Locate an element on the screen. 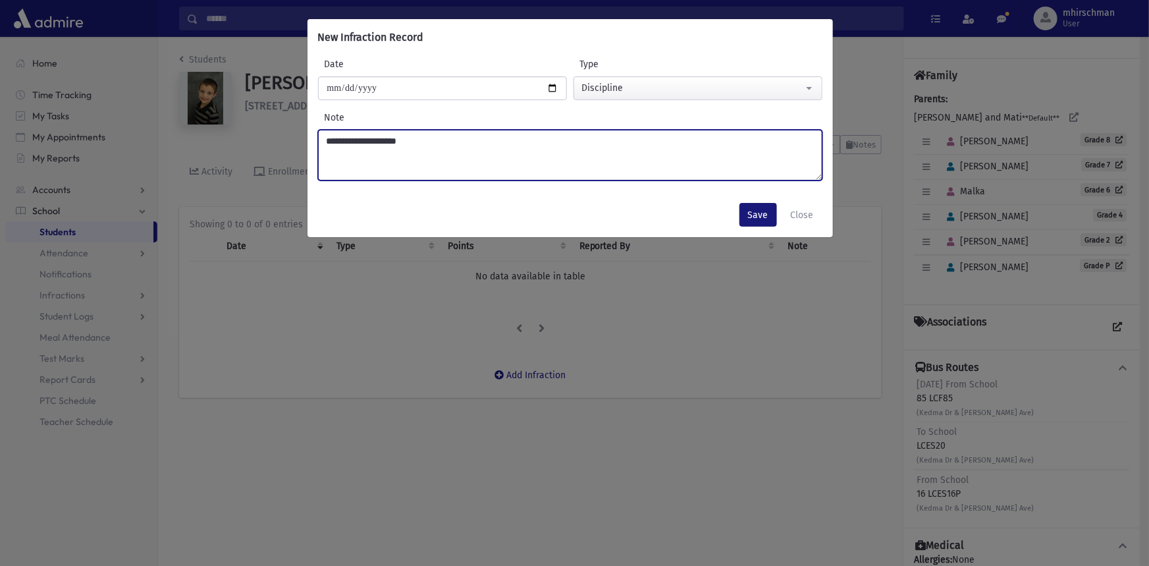 Image resolution: width=1149 pixels, height=566 pixels. button: Discipline is located at coordinates (698, 88).